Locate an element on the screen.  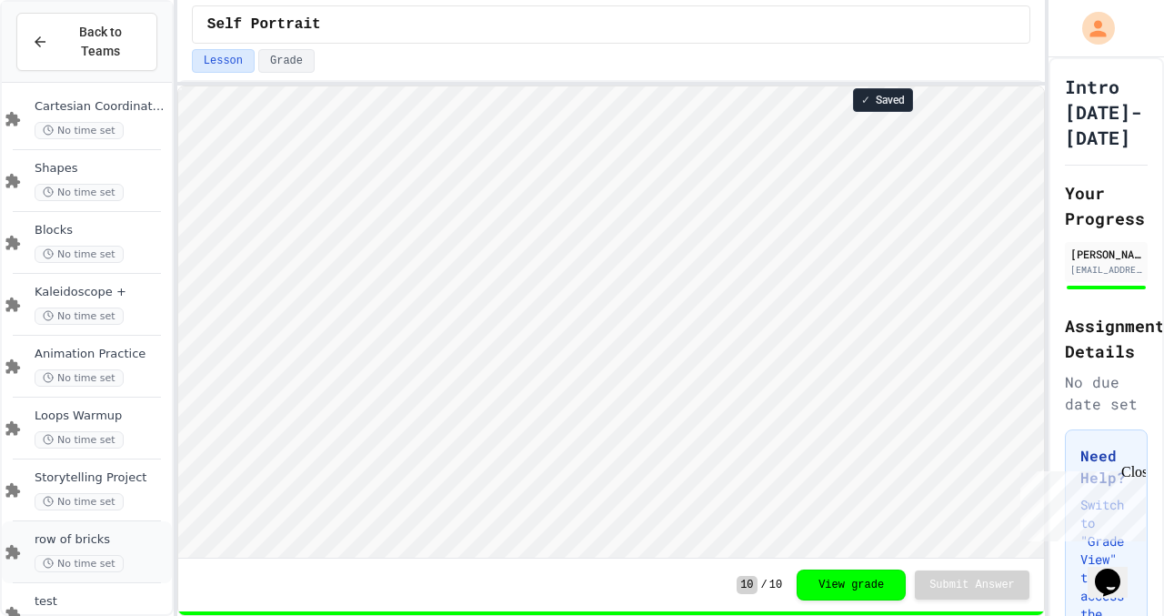
span: Blocks is located at coordinates (101, 230).